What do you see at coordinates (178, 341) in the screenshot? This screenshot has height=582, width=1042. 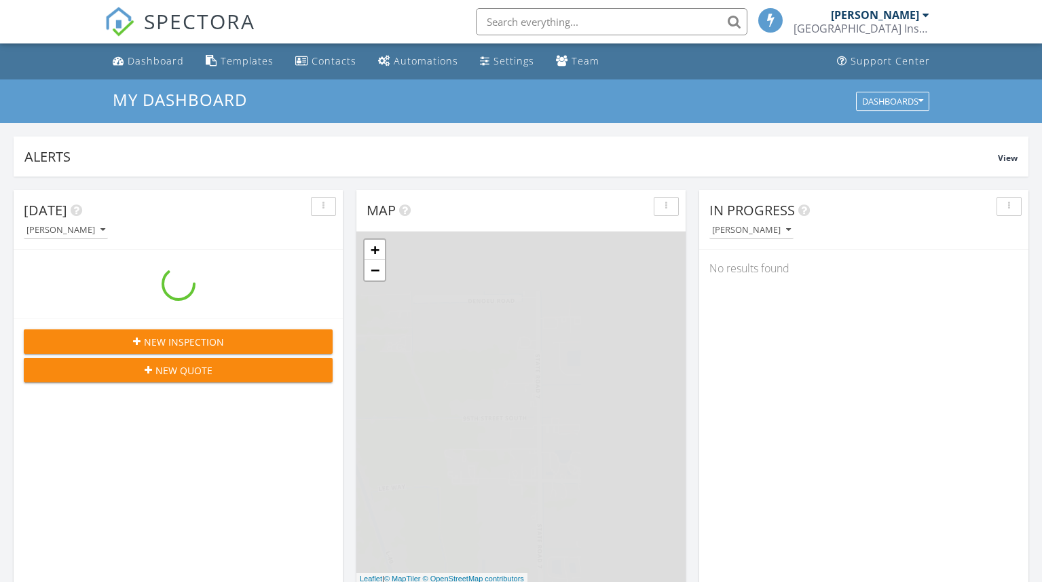 I see `button: New Inspection` at bounding box center [178, 341].